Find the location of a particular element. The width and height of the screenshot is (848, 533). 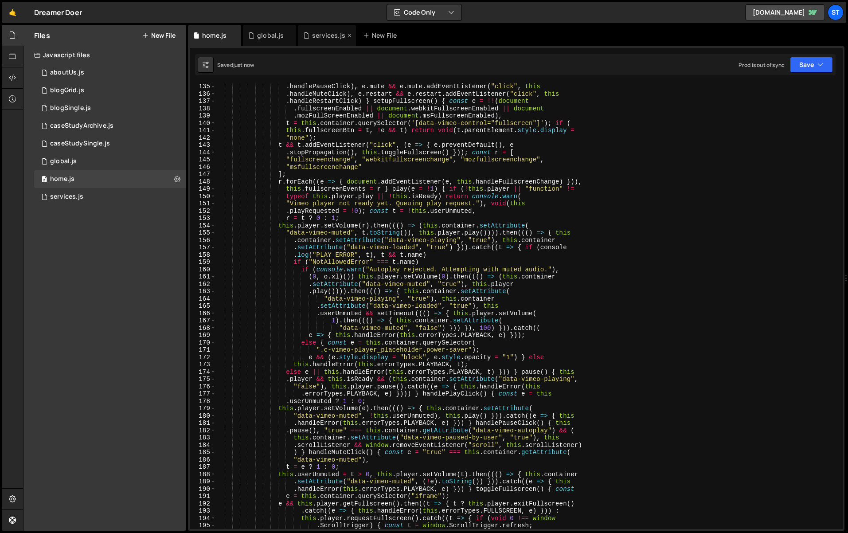

div: 171 is located at coordinates (203, 350).